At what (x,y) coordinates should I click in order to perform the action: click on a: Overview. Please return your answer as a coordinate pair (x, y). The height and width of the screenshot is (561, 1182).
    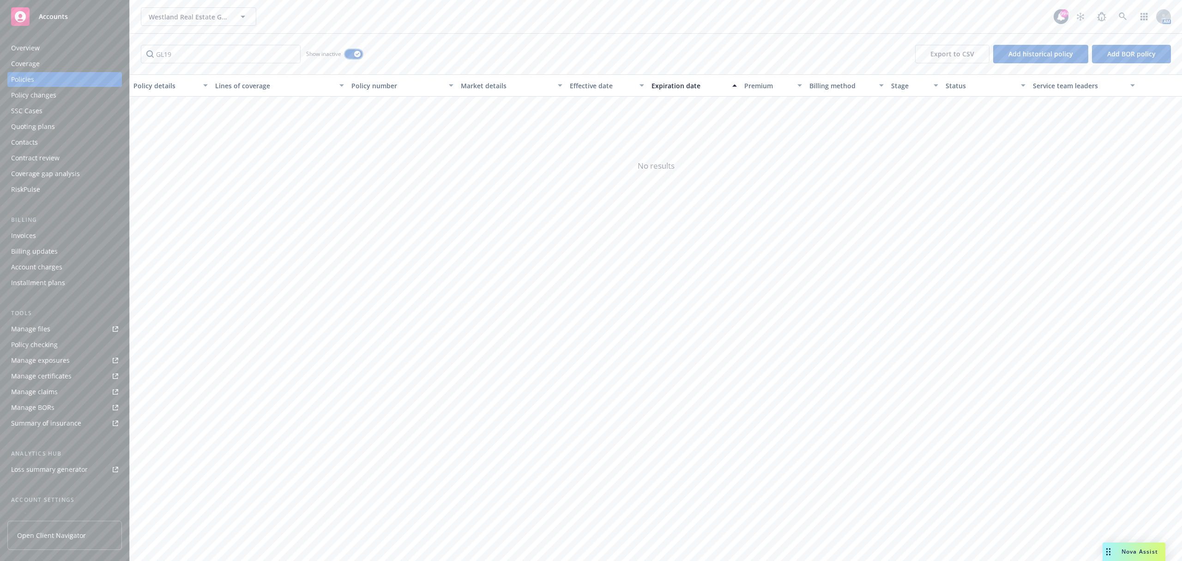
    Looking at the image, I should click on (65, 48).